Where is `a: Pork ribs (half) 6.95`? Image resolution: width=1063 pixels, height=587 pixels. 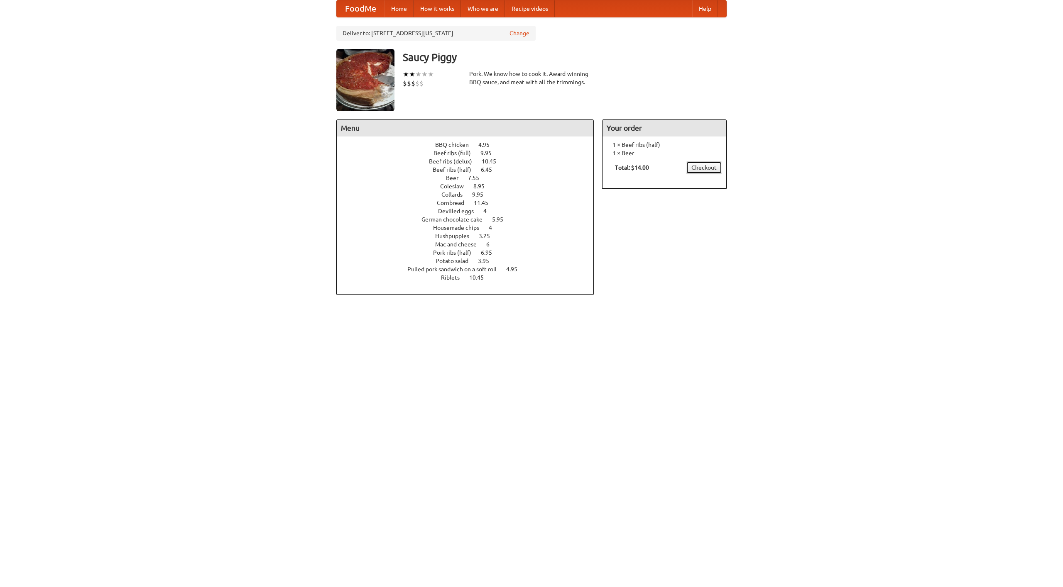
a: Pork ribs (half) 6.95 is located at coordinates (470, 253).